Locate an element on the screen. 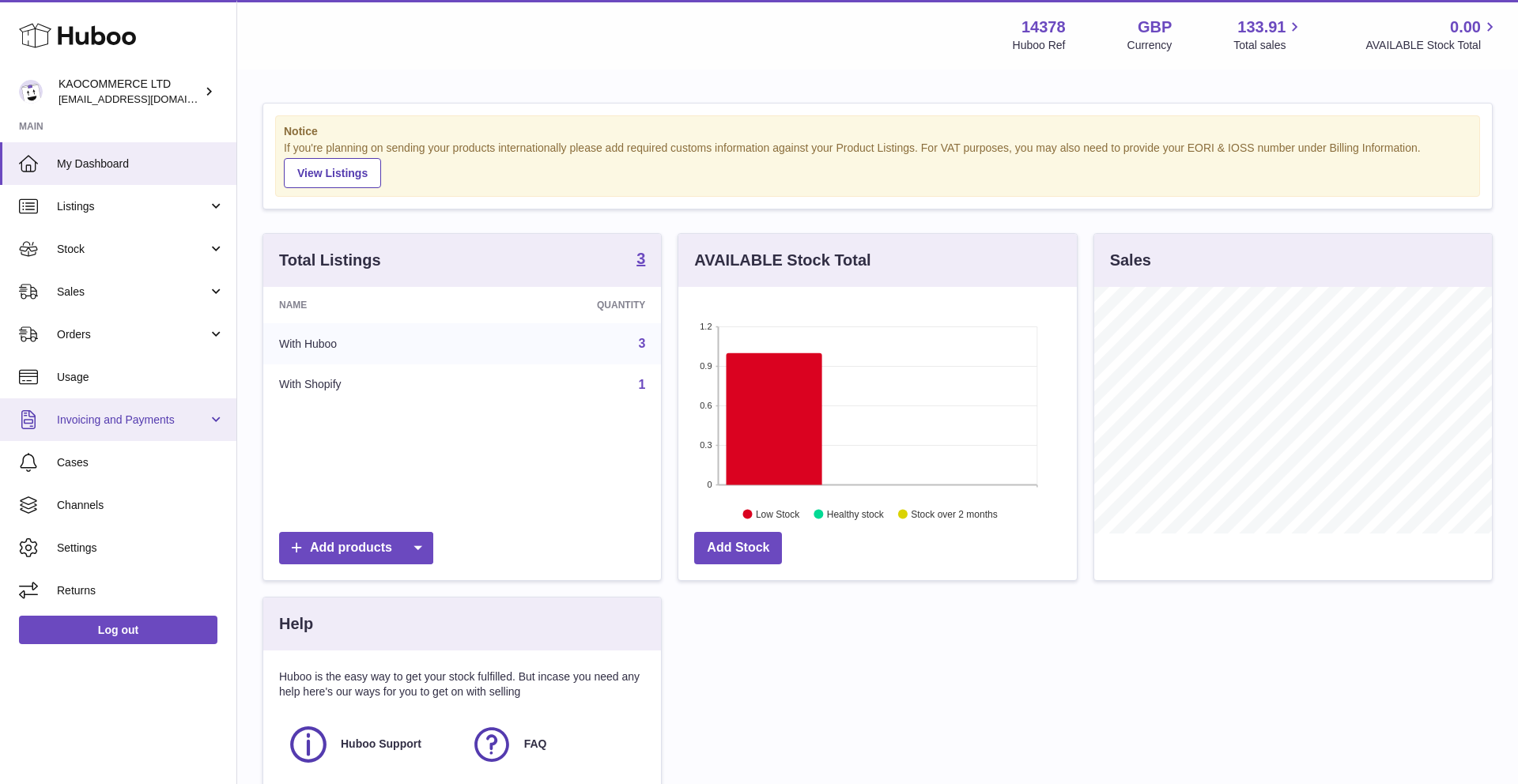 Image resolution: width=1518 pixels, height=784 pixels. a: FAQ is located at coordinates (555, 745).